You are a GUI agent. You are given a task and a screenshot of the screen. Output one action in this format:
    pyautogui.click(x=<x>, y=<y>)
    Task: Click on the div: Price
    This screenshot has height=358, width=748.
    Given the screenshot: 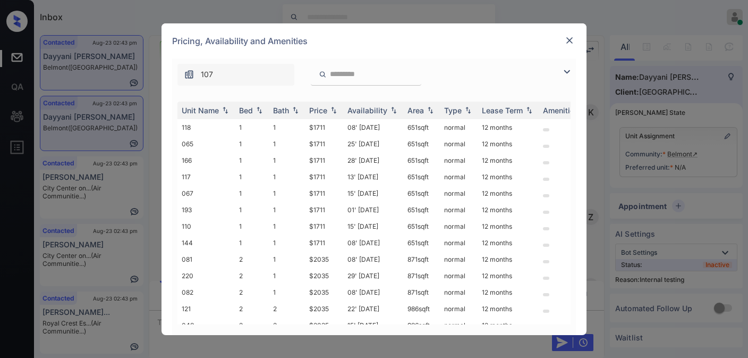 What is the action you would take?
    pyautogui.click(x=318, y=110)
    